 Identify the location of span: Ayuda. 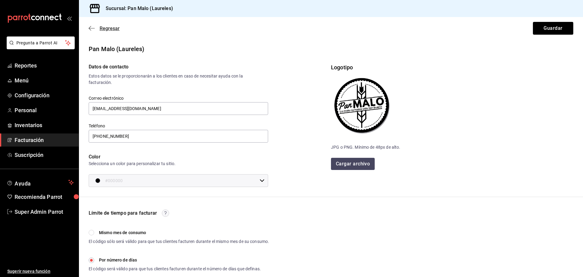
(40, 182).